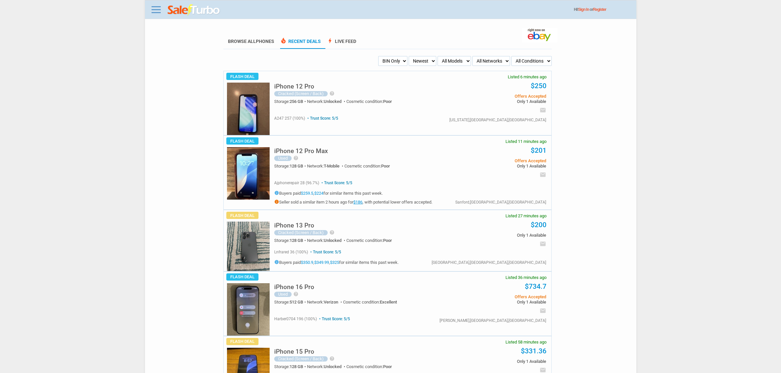  I want to click on a: $200, so click(539, 225).